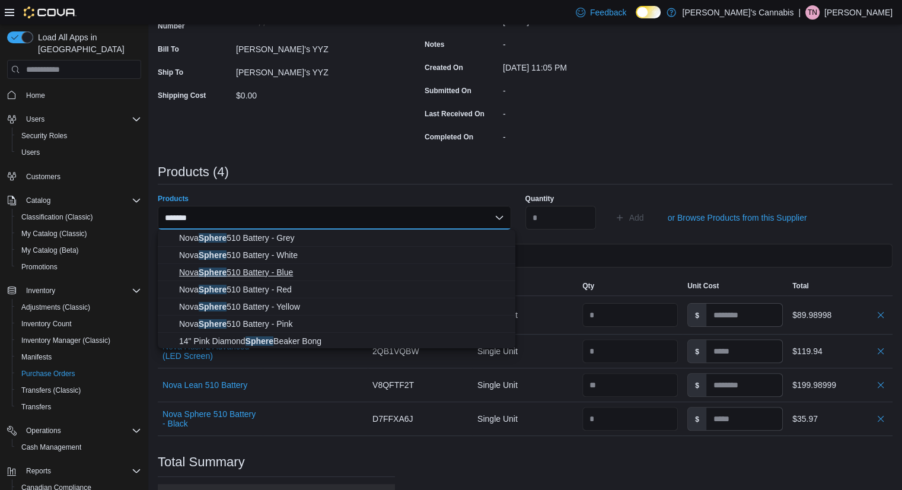 The width and height of the screenshot is (902, 490). Describe the element at coordinates (839, 315) in the screenshot. I see `div: $89.98998` at that location.